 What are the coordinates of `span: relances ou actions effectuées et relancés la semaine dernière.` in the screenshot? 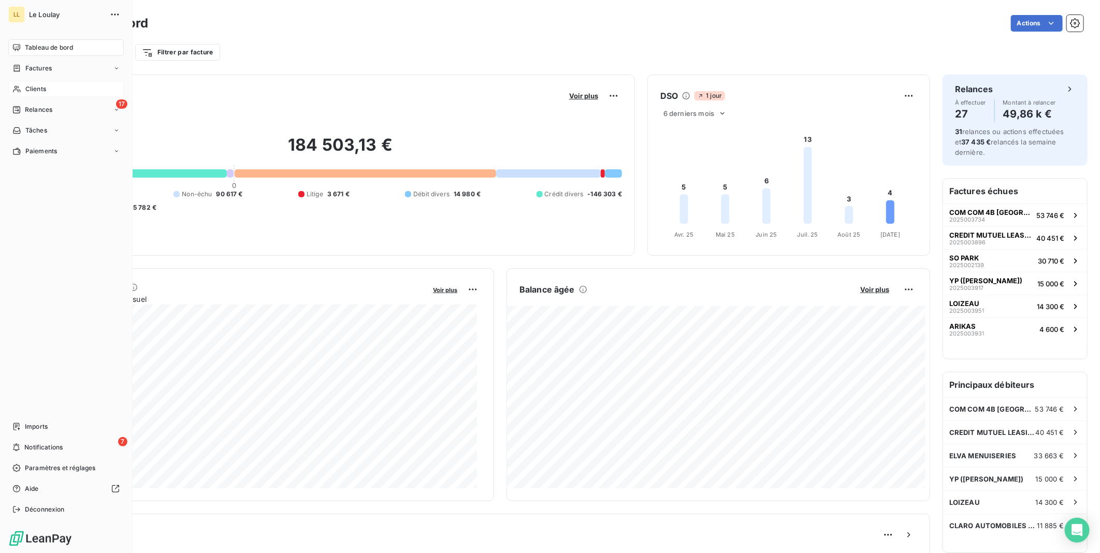 It's located at (1010, 142).